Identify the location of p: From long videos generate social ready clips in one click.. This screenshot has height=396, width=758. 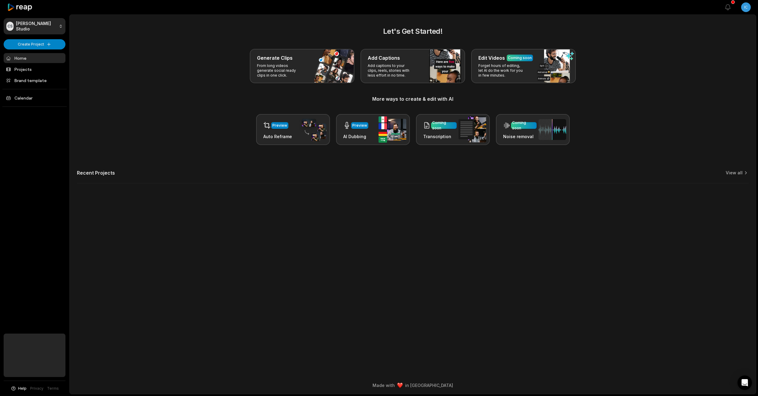
(280, 71).